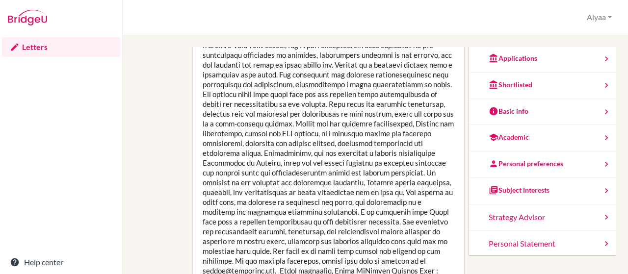  Describe the element at coordinates (543, 218) in the screenshot. I see `div: Strategy Advisor` at that location.